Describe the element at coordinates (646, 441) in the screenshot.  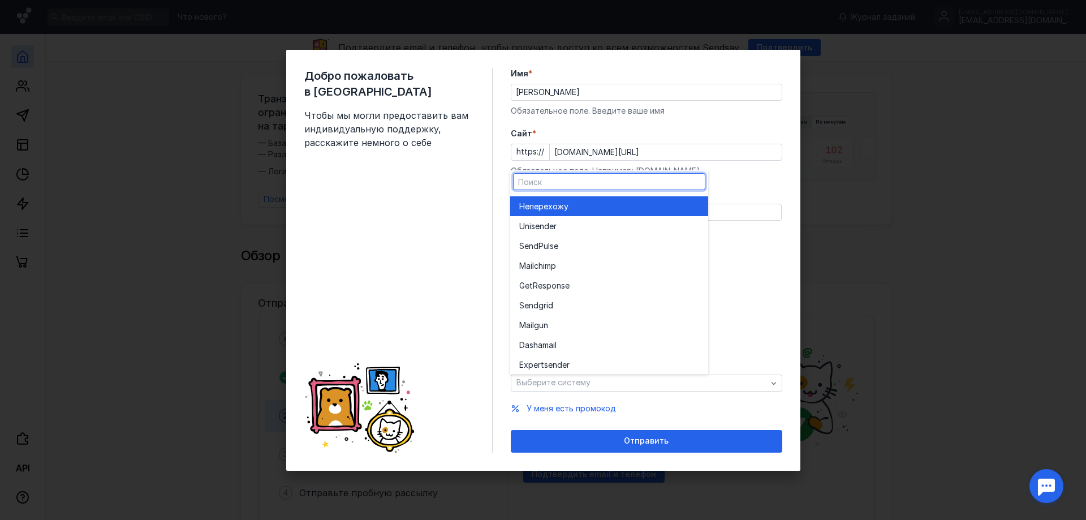
I see `span: Отправить` at that location.